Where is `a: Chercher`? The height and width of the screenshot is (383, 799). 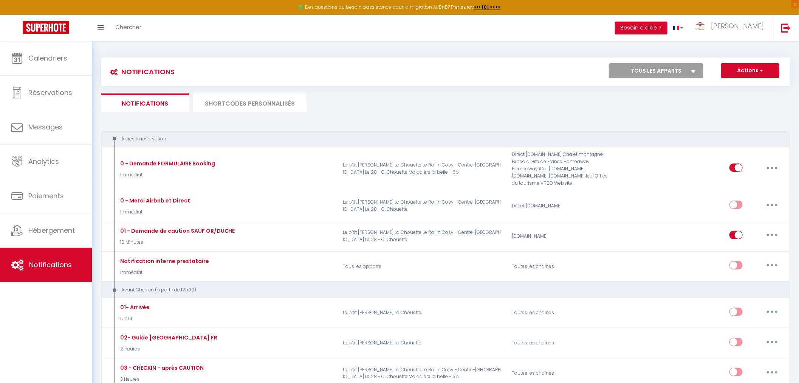
a: Chercher is located at coordinates (128, 28).